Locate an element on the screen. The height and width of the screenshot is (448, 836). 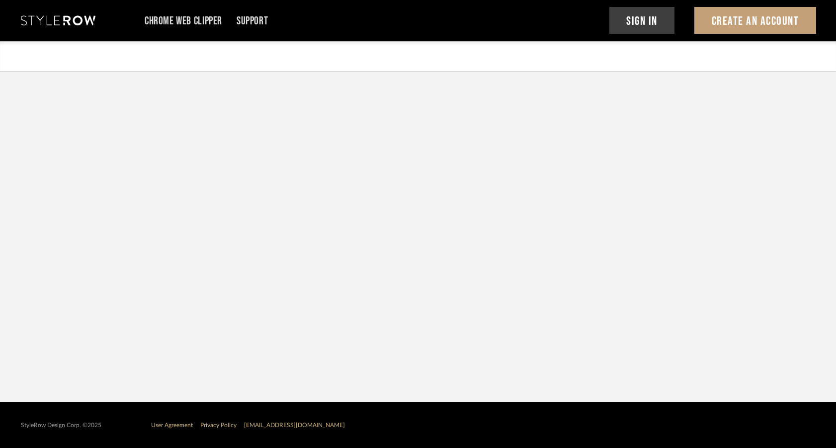
a: Privacy Policy is located at coordinates (218, 425).